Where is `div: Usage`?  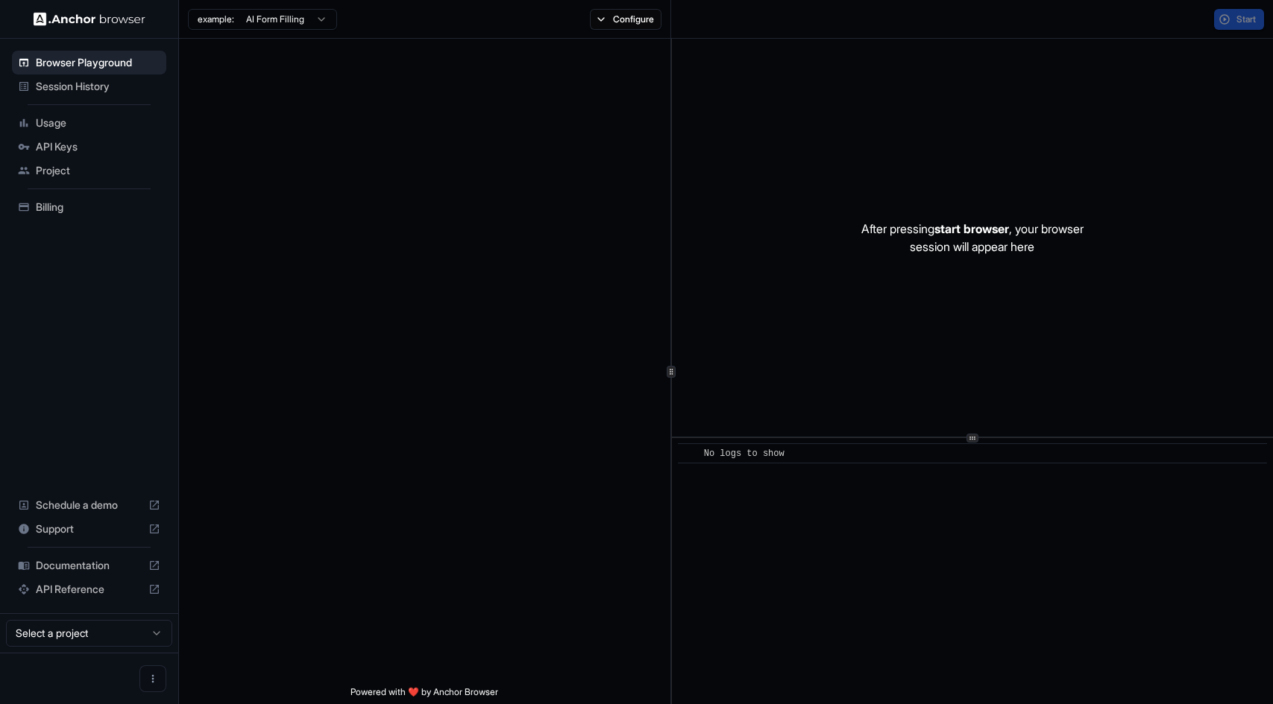
div: Usage is located at coordinates (89, 123).